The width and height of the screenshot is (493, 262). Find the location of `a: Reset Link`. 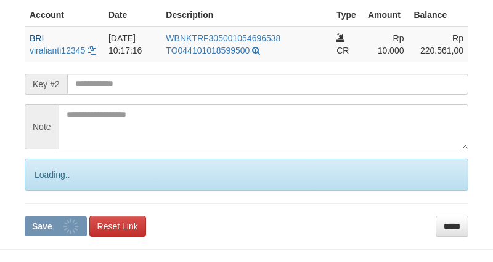

a: Reset Link is located at coordinates (118, 227).